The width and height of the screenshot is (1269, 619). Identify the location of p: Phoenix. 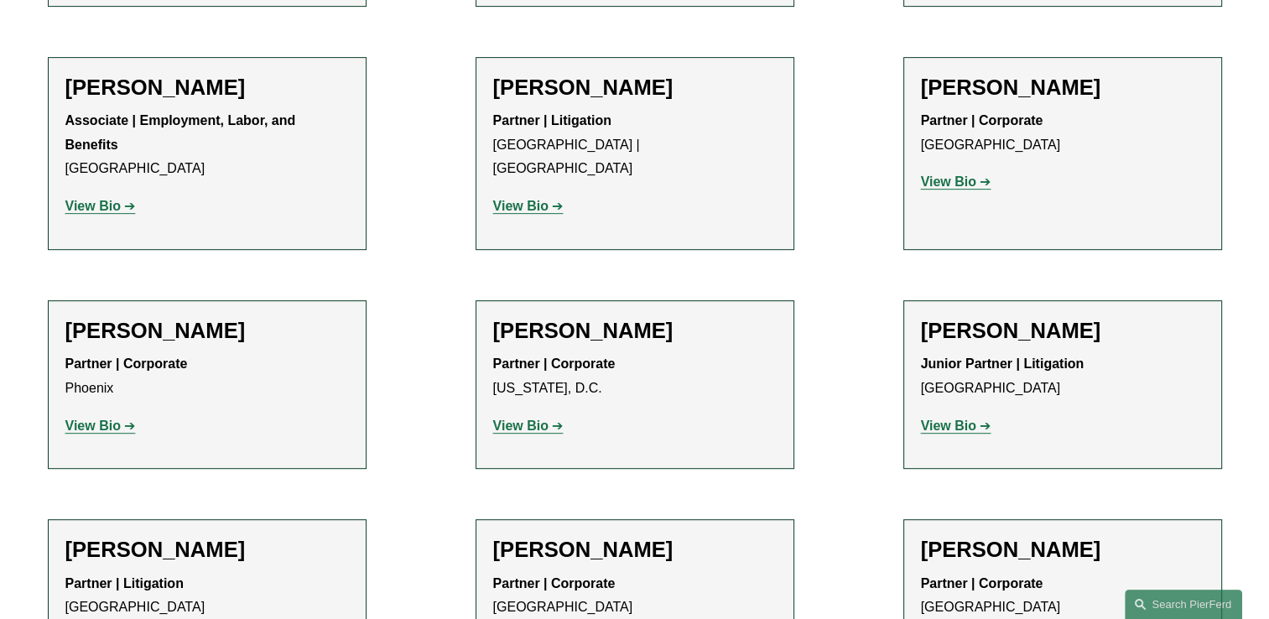
(207, 377).